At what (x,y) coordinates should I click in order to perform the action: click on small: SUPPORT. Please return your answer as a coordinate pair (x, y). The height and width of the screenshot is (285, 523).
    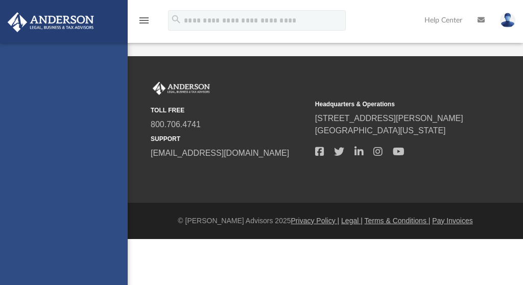
    Looking at the image, I should click on (229, 139).